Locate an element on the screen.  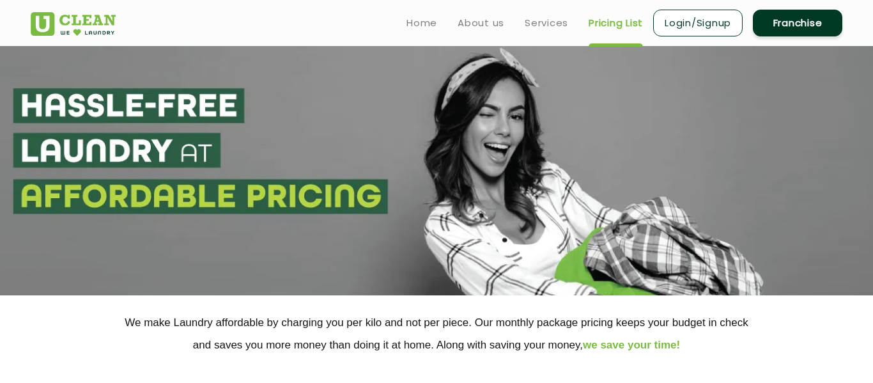
a: Home is located at coordinates (422, 23).